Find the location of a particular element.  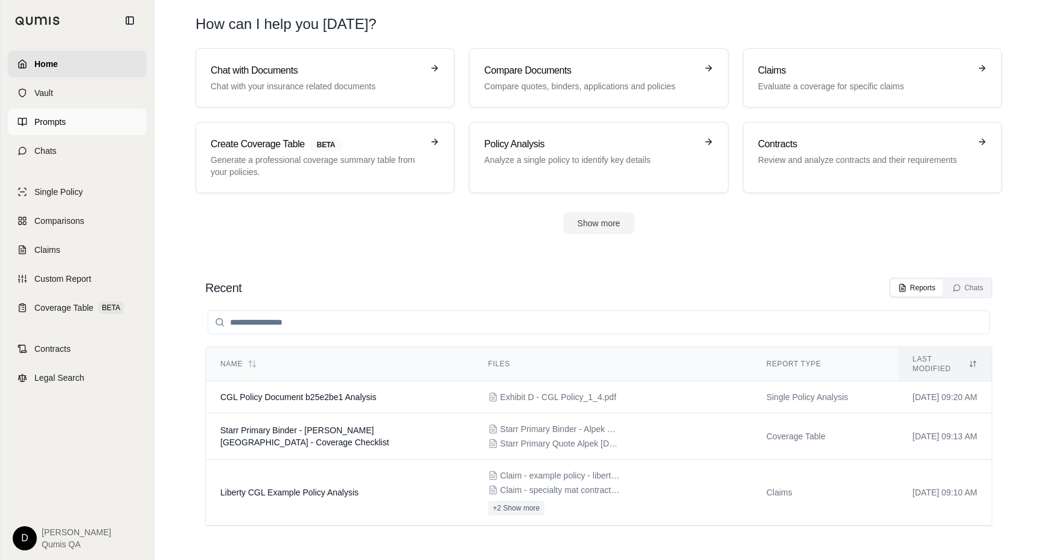

div: Name is located at coordinates (340, 364).